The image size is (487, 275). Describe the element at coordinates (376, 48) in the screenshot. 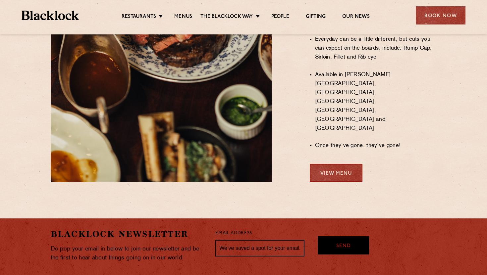

I see `li: Everyday can be a little different, but cuts you can expect on the boards, include: Rump Cap, Sir...` at that location.